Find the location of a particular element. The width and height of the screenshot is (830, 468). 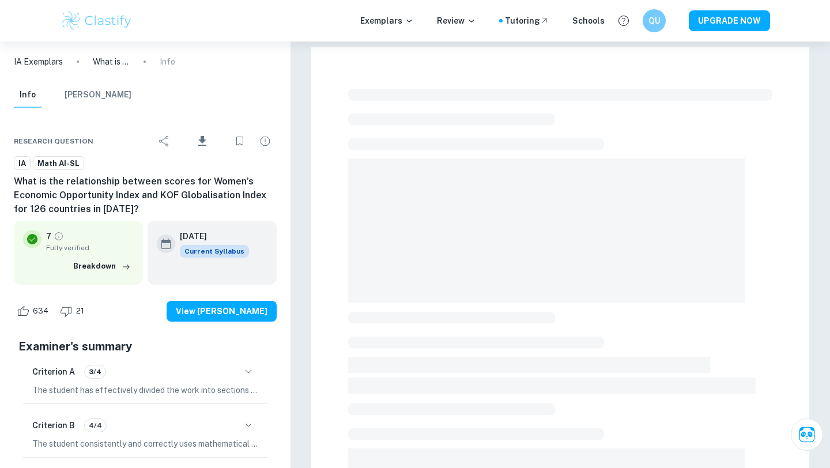

p: The student consistently and correctly uses mathematical notation, symbols, and terminology. Key ... is located at coordinates (145, 444).